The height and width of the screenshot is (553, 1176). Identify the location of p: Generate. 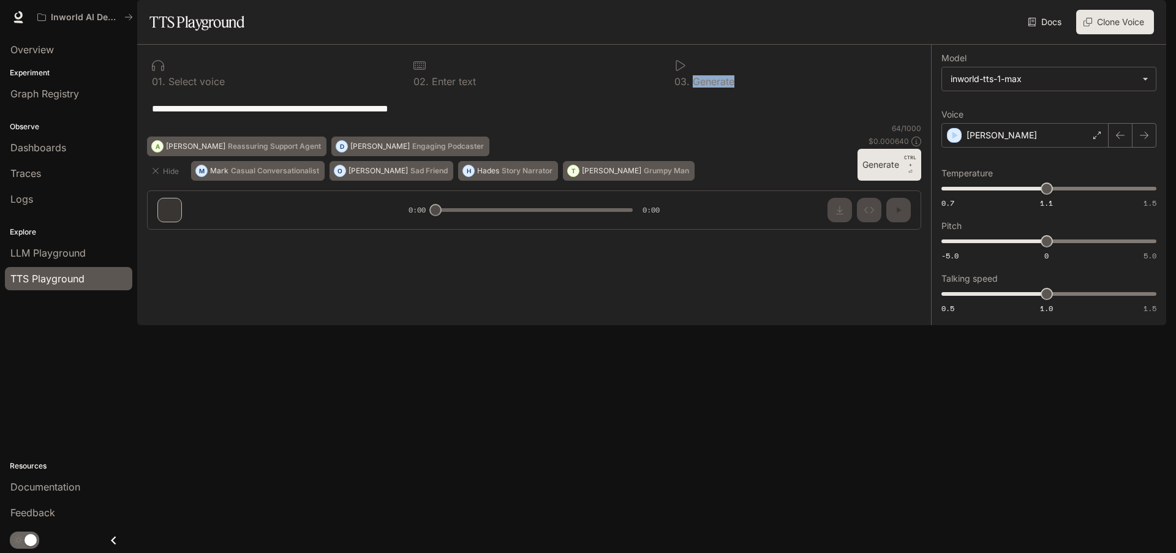
(712, 81).